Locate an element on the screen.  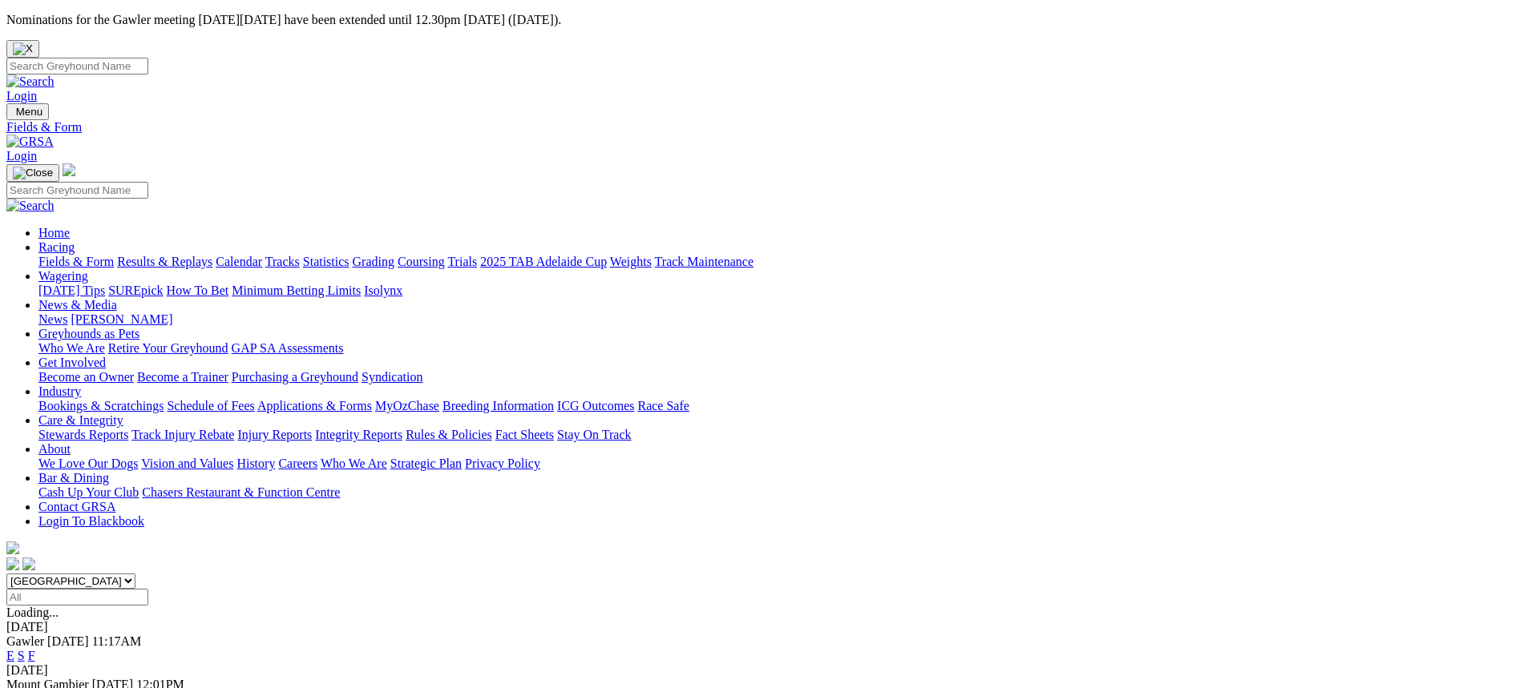
a: E is located at coordinates (10, 656).